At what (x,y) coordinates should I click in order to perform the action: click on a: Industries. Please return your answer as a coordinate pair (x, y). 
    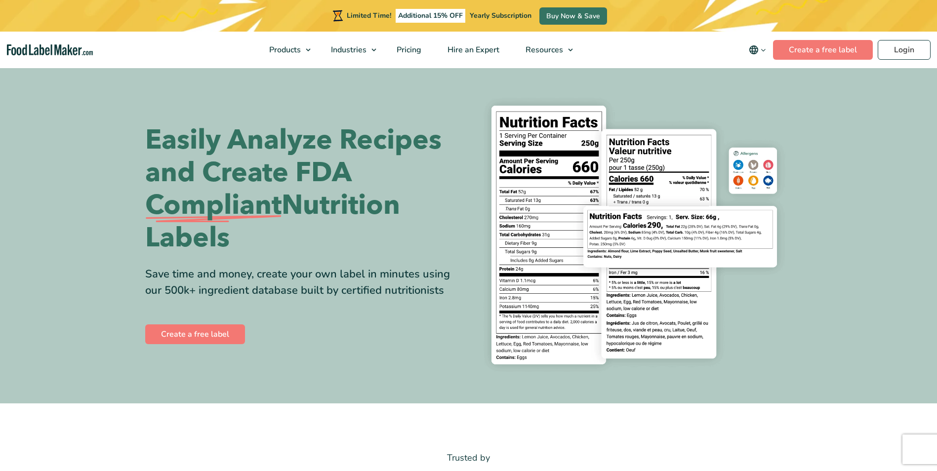
    Looking at the image, I should click on (350, 50).